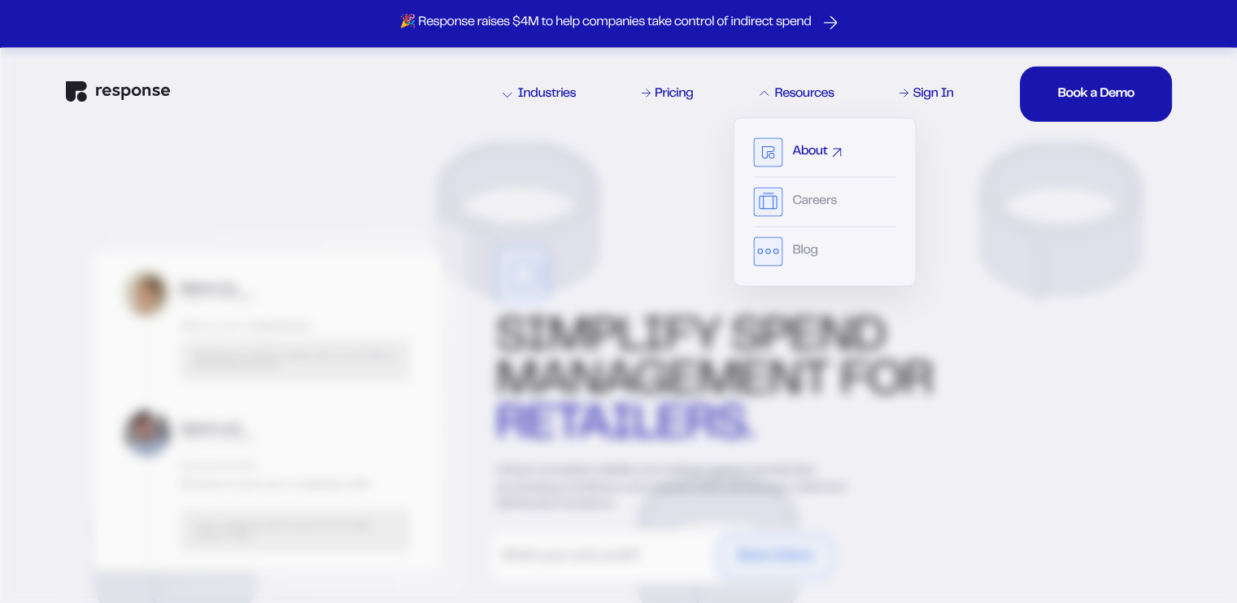 This screenshot has width=1237, height=603. What do you see at coordinates (775, 557) in the screenshot?
I see `button: Book a Demo` at bounding box center [775, 557].